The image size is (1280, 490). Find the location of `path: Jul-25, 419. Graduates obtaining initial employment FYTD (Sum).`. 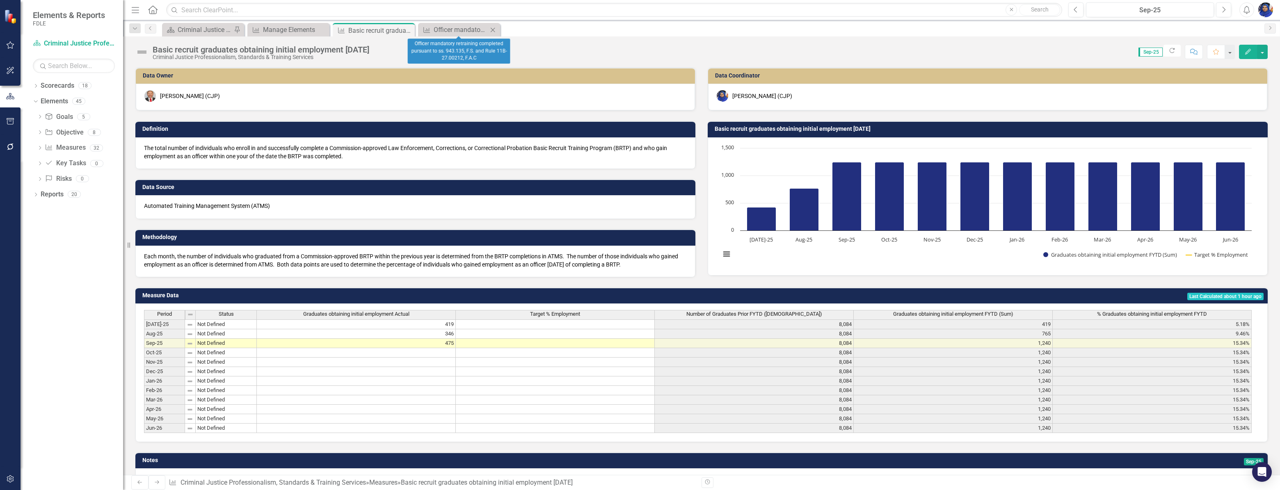

path: Jul-25, 419. Graduates obtaining initial employment FYTD (Sum). is located at coordinates (761, 219).